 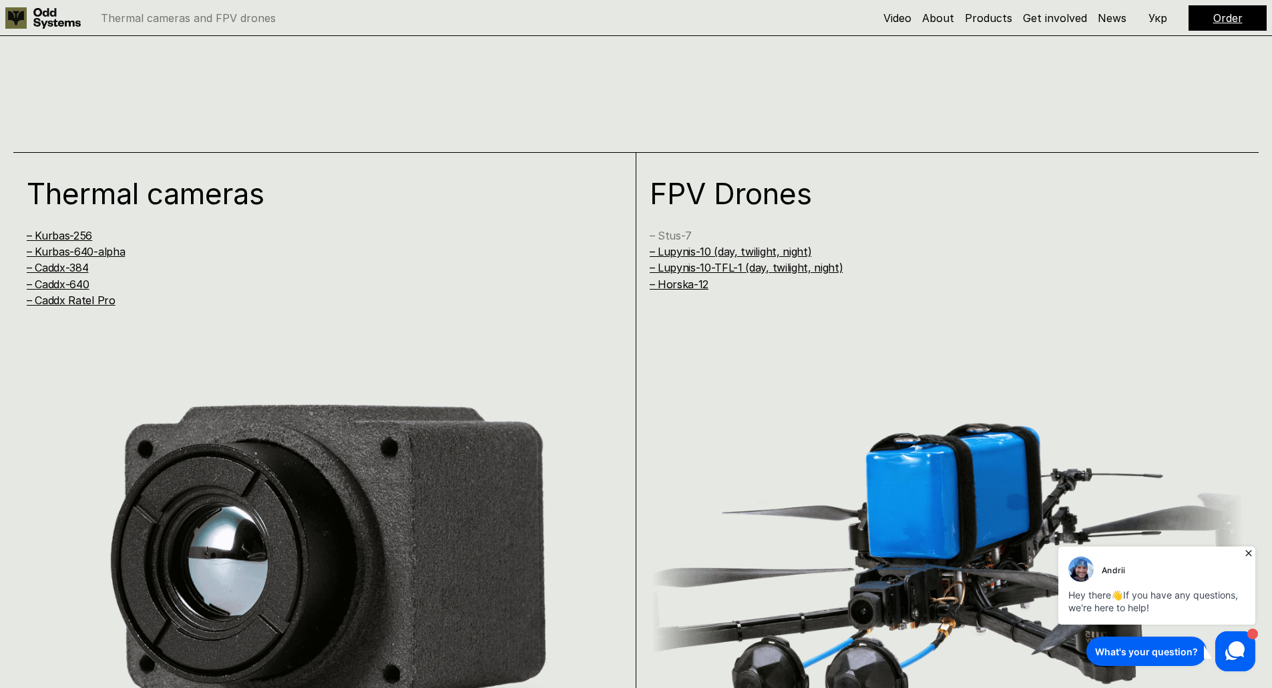 What do you see at coordinates (1055, 18) in the screenshot?
I see `a: Get involved` at bounding box center [1055, 18].